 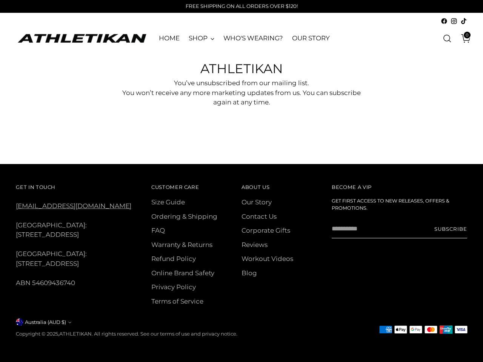 What do you see at coordinates (267, 259) in the screenshot?
I see `a: Workout Videos` at bounding box center [267, 259].